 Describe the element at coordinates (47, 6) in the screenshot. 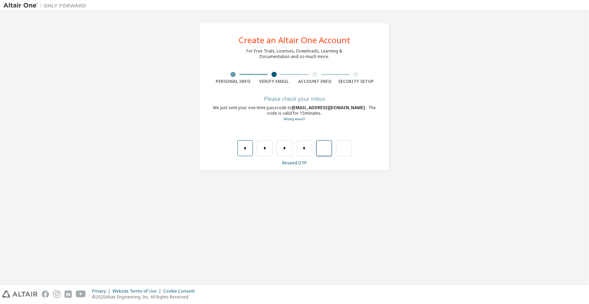

I see `img: Altair One` at that location.